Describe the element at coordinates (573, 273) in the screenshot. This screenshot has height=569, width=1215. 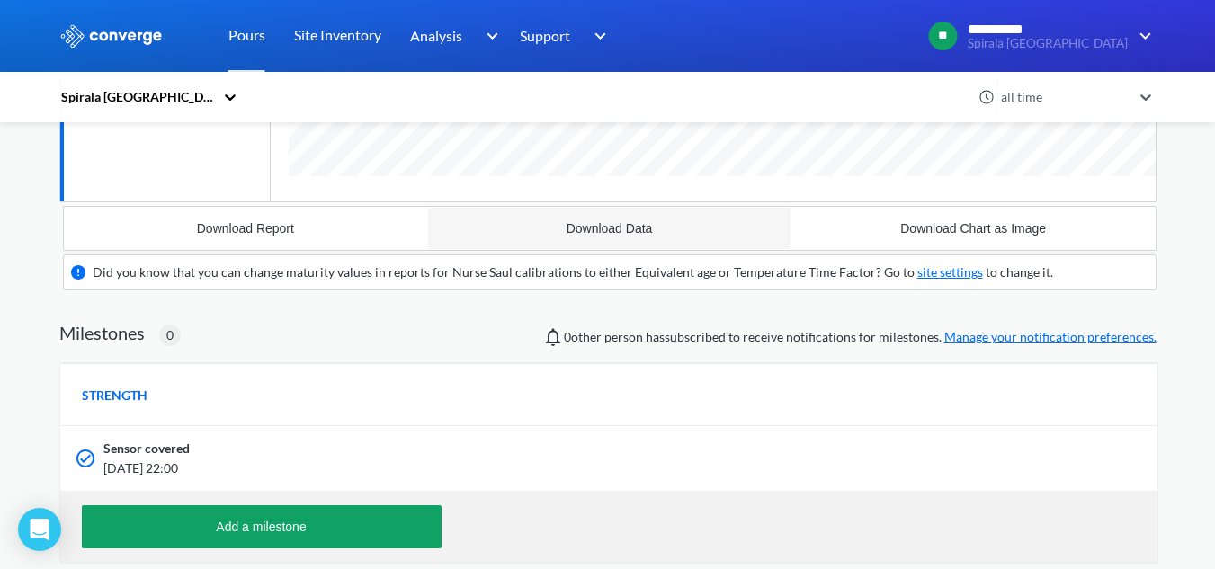
I see `div: Did you know that you can change maturity values in reports for Nurse Saul calibrations to either...` at that location.